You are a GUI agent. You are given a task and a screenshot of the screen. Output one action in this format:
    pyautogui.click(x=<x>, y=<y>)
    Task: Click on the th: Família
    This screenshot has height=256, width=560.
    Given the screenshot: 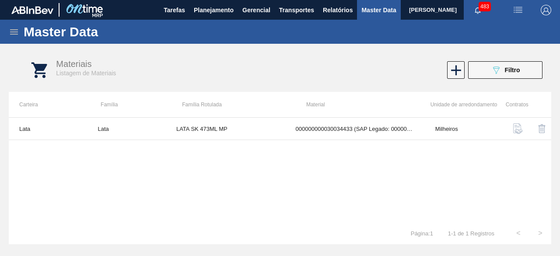 What is the action you would take?
    pyautogui.click(x=131, y=105)
    